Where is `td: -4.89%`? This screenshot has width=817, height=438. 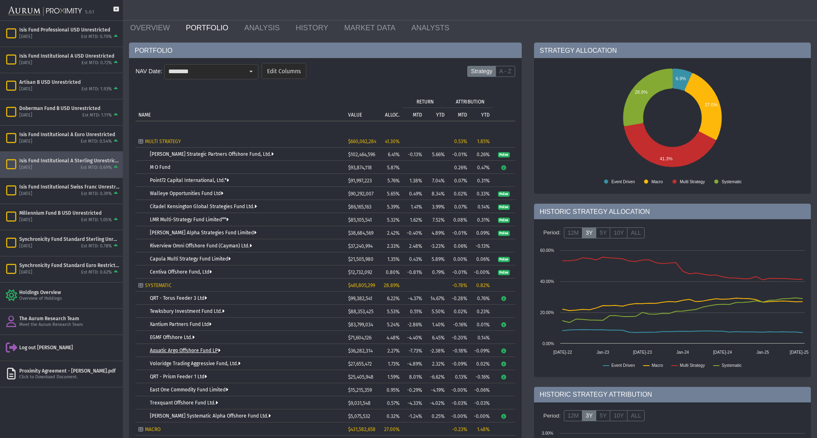 td: -4.89% is located at coordinates (413, 364).